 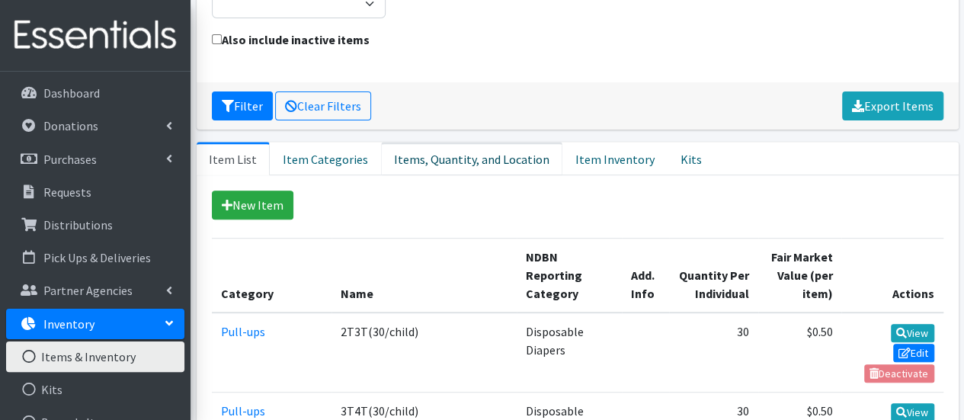 What do you see at coordinates (271, 276) in the screenshot?
I see `th: Category` at bounding box center [271, 276].